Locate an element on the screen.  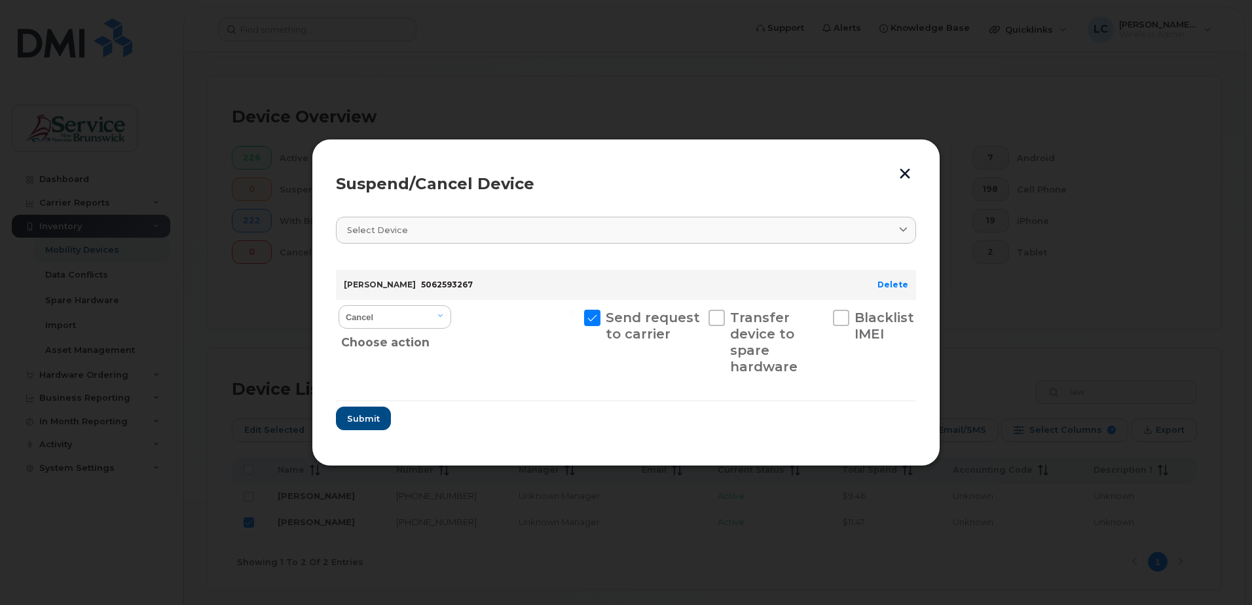
span: Select device is located at coordinates (377, 230).